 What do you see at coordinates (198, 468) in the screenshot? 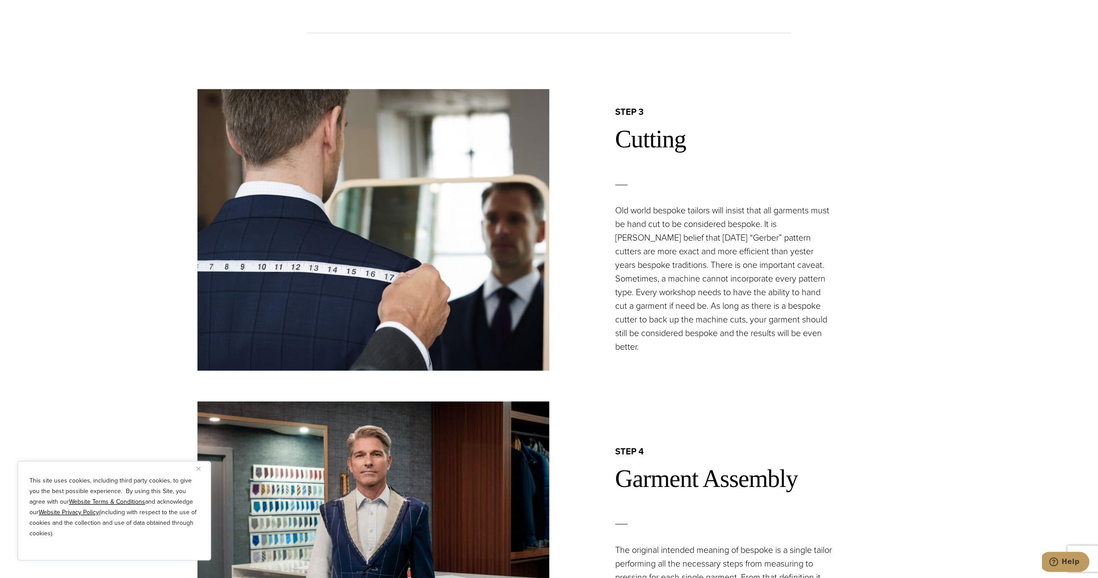
I see `img: Close` at bounding box center [198, 468].